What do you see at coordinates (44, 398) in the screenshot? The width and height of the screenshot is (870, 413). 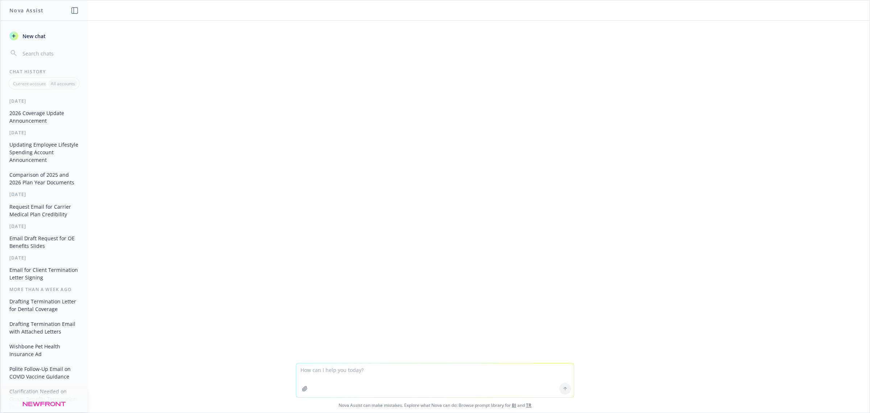 I see `button: Clarification Needed on Group Benefits Termination Processing` at bounding box center [44, 398].